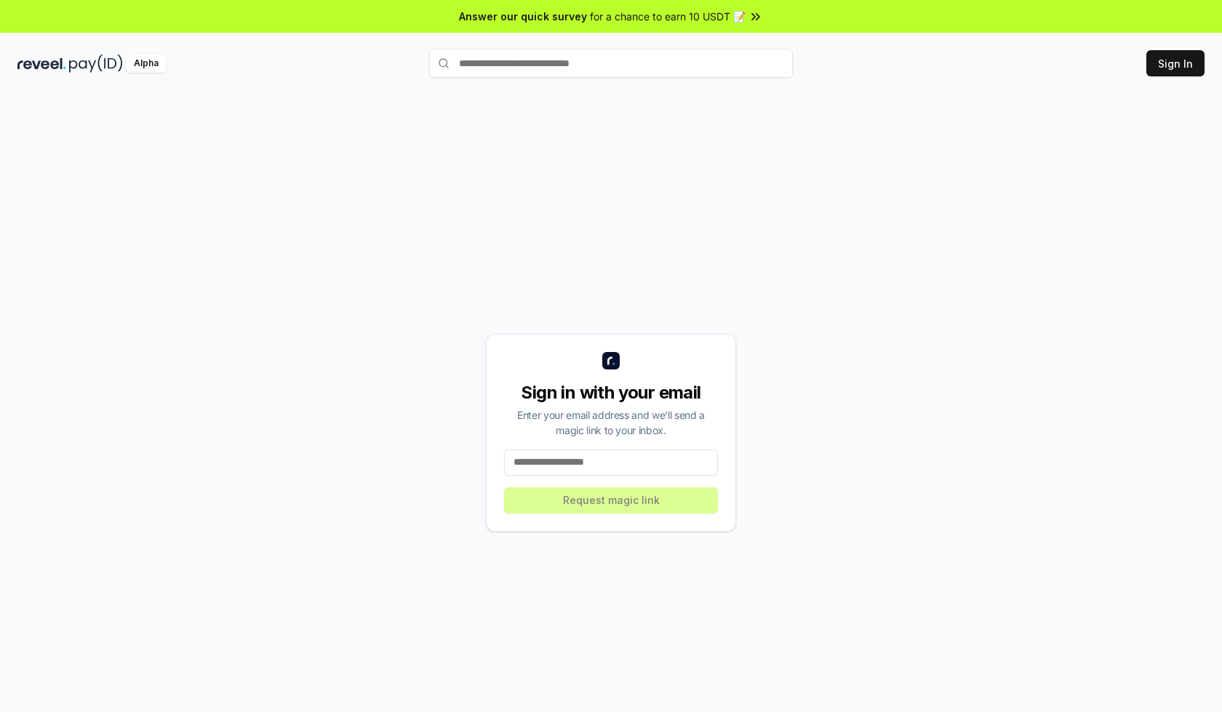 Image resolution: width=1222 pixels, height=712 pixels. I want to click on span: Answer our quick survey, so click(523, 16).